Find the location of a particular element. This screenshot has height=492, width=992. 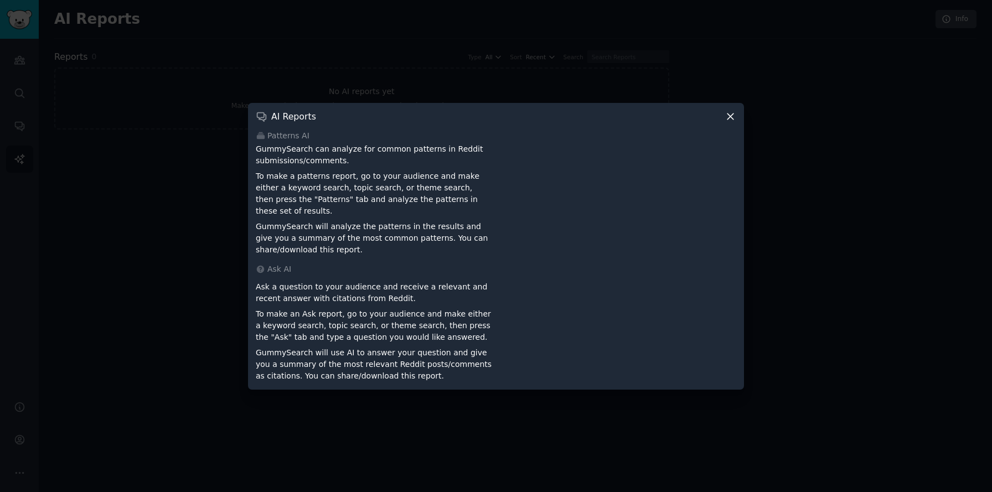

div: Patterns AI is located at coordinates (496, 136).